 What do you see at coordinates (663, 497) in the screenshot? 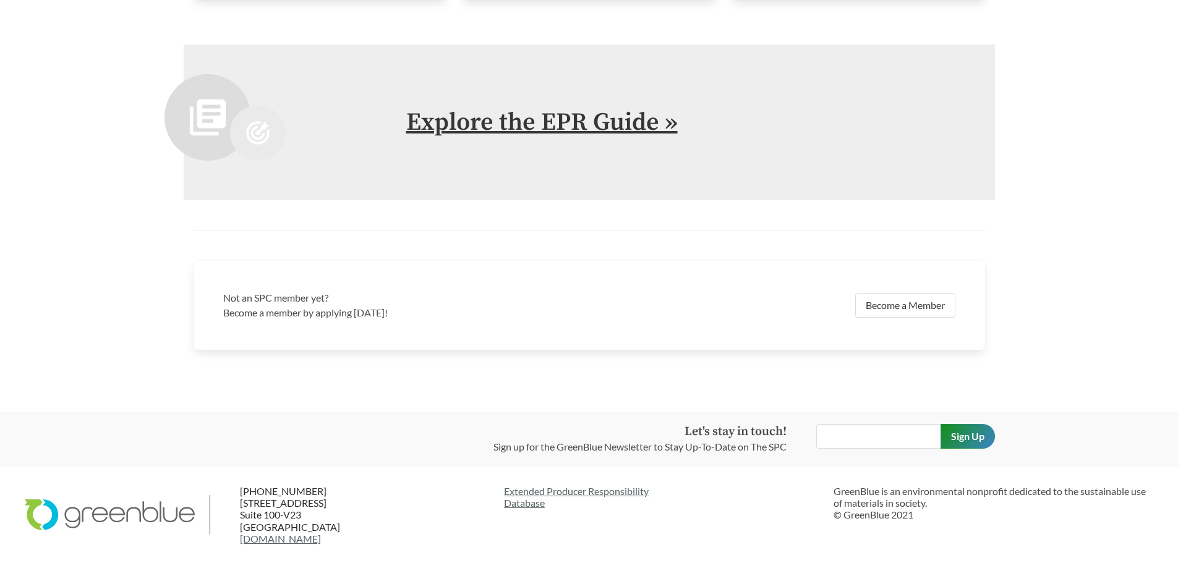
I see `a: Extended Producer ResponsibilityDatabase` at bounding box center [663, 497].